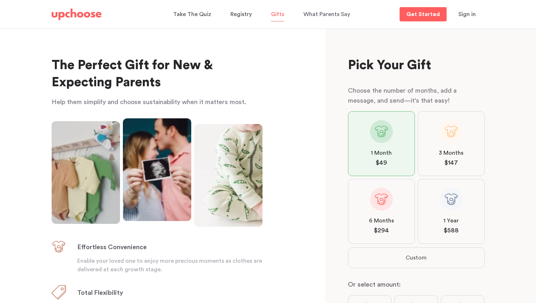 Image resolution: width=536 pixels, height=303 pixels. Describe the element at coordinates (277, 14) in the screenshot. I see `span: Gifts` at that location.